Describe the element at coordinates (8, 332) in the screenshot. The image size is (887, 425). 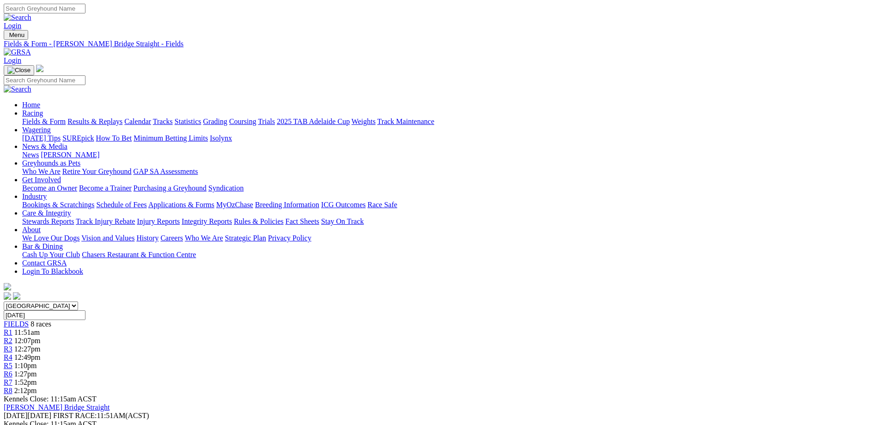
I see `a: R1` at that location.